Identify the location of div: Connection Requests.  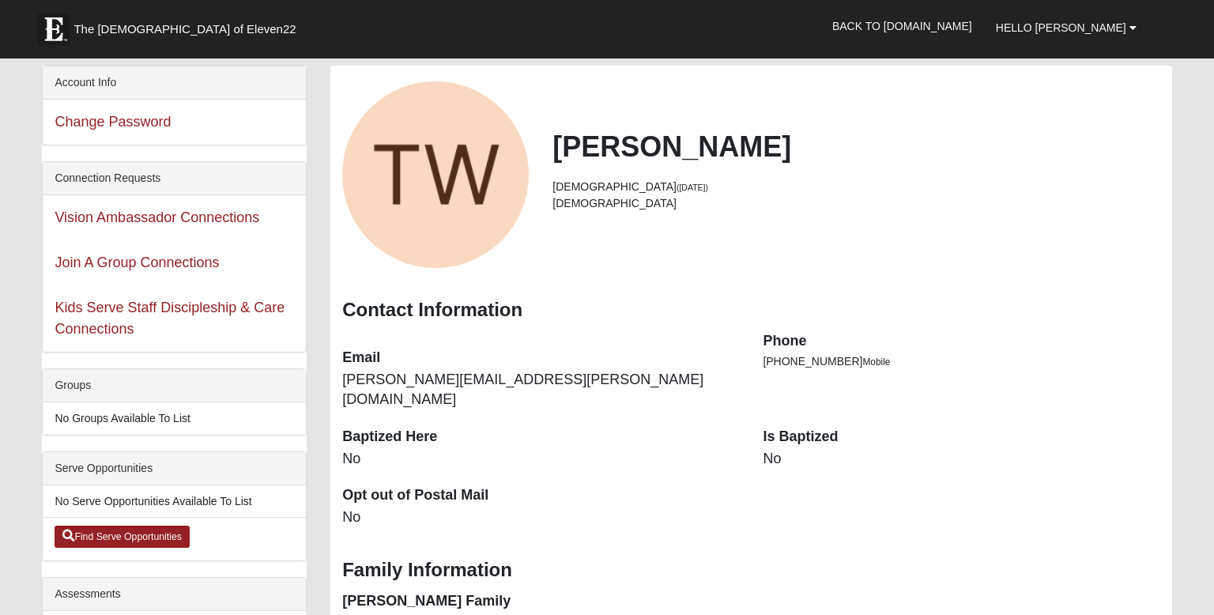
(174, 179).